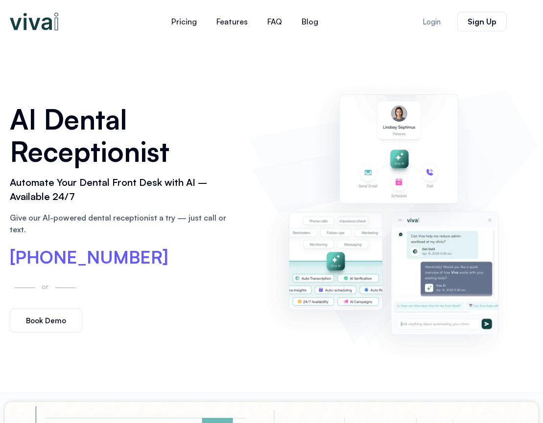 The image size is (543, 423). I want to click on a: Sign Up, so click(481, 22).